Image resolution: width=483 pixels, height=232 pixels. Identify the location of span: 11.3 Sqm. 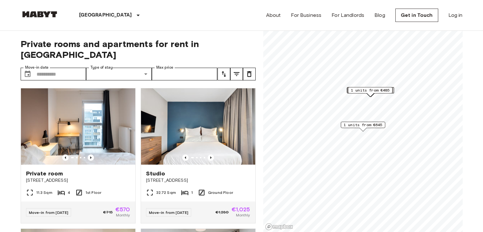
(44, 192).